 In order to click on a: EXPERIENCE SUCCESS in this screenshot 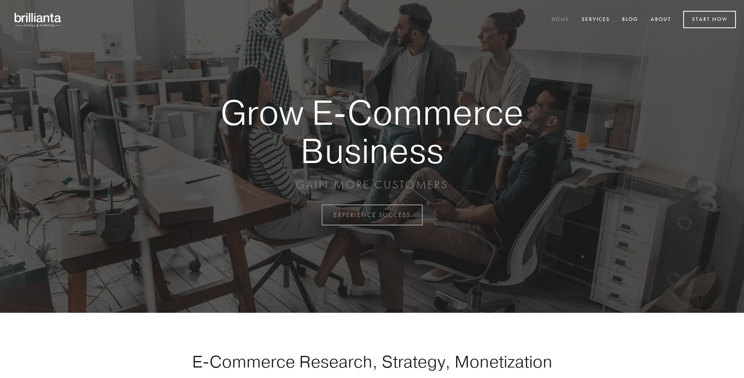, I will do `click(372, 215)`.